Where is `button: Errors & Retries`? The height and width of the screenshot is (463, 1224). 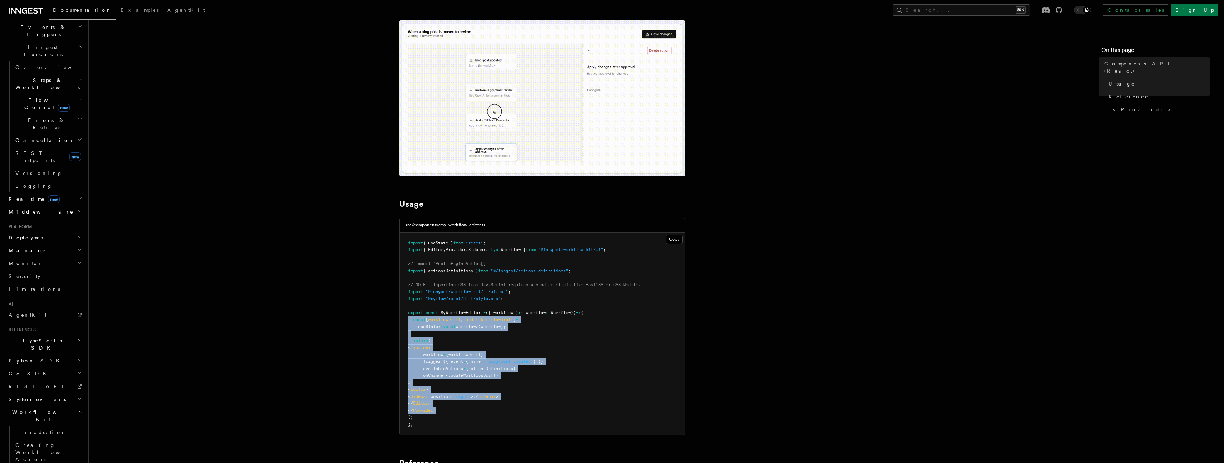
button: Errors & Retries is located at coordinates (48, 124).